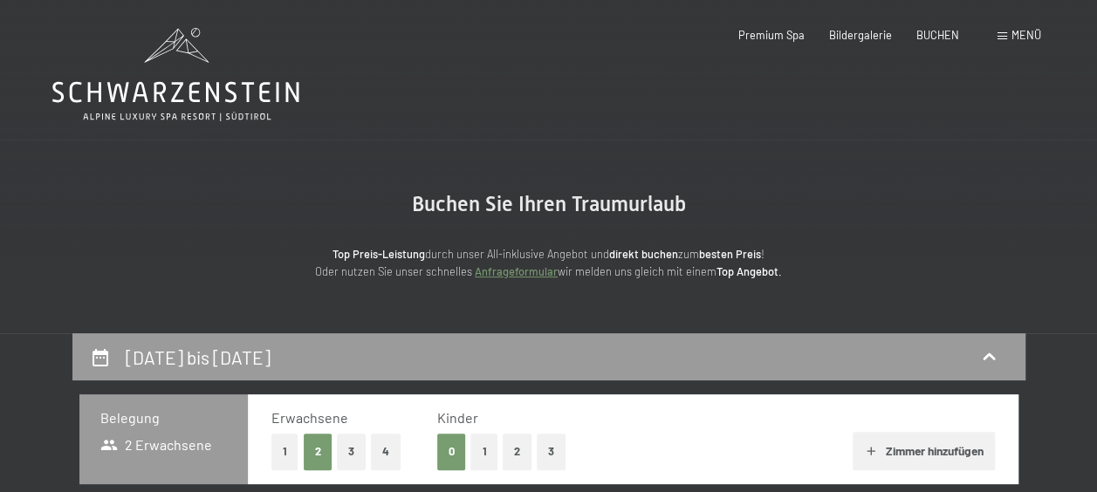 The image size is (1097, 492). Describe the element at coordinates (549, 204) in the screenshot. I see `span: Buchen Sie Ihren Traumurlaub` at that location.